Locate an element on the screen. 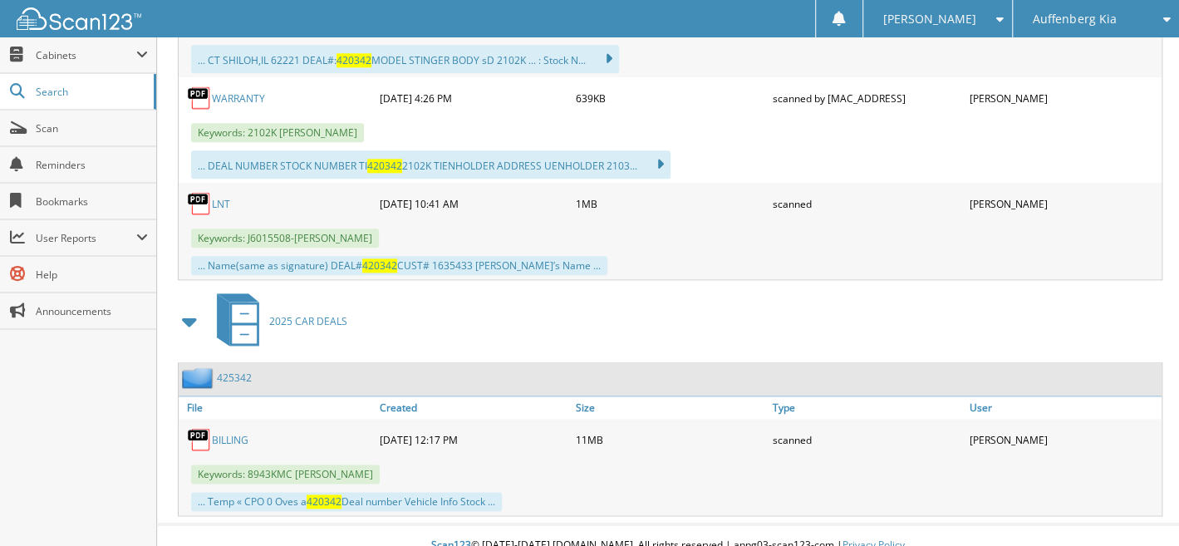  a: User is located at coordinates (1063, 407).